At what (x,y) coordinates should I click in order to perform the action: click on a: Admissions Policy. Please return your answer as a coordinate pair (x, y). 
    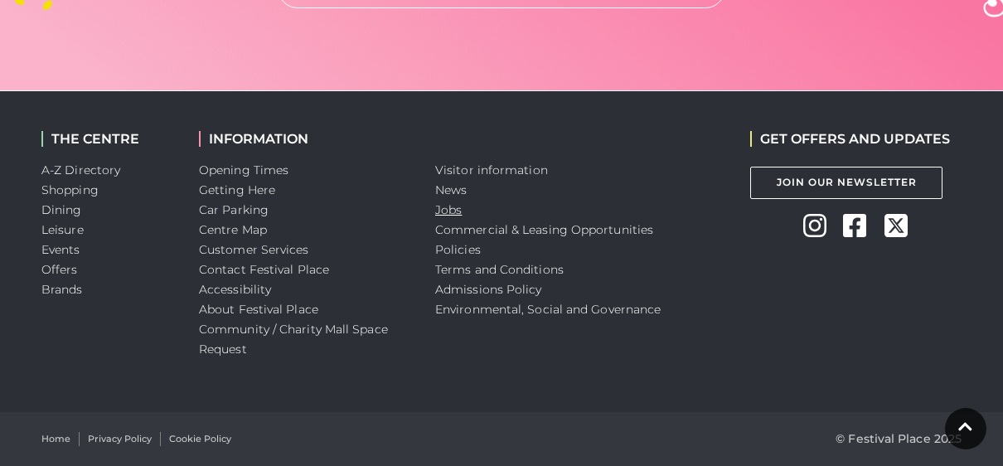
    Looking at the image, I should click on (488, 289).